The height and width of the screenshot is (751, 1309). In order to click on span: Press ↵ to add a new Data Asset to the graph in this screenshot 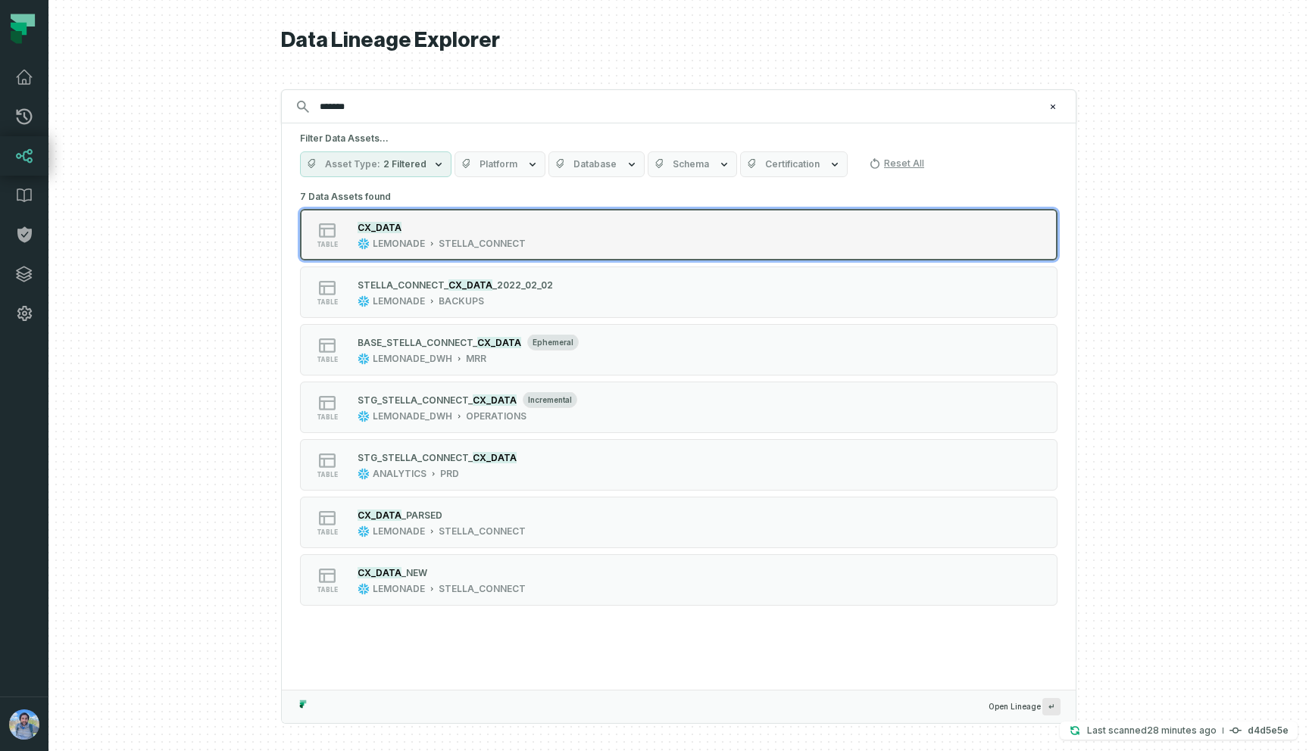, I will do `click(1051, 707)`.